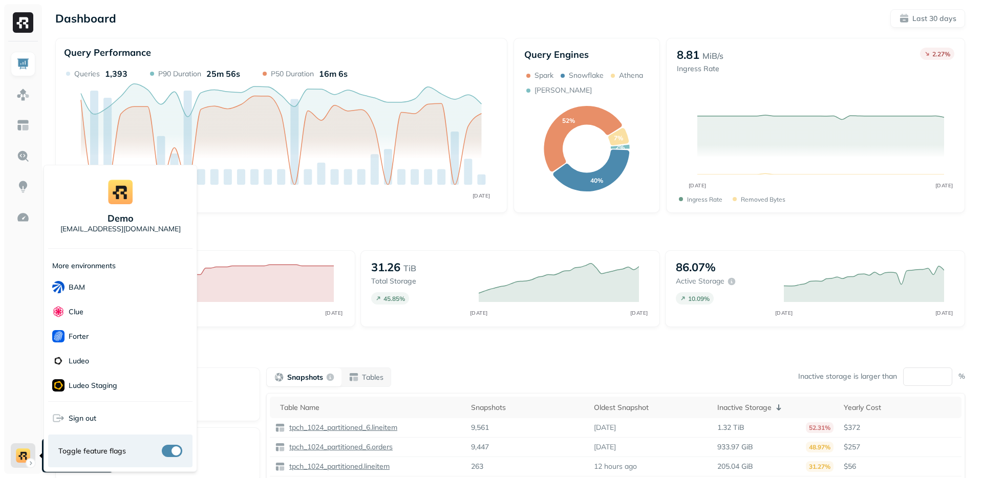  I want to click on p: More environments, so click(84, 266).